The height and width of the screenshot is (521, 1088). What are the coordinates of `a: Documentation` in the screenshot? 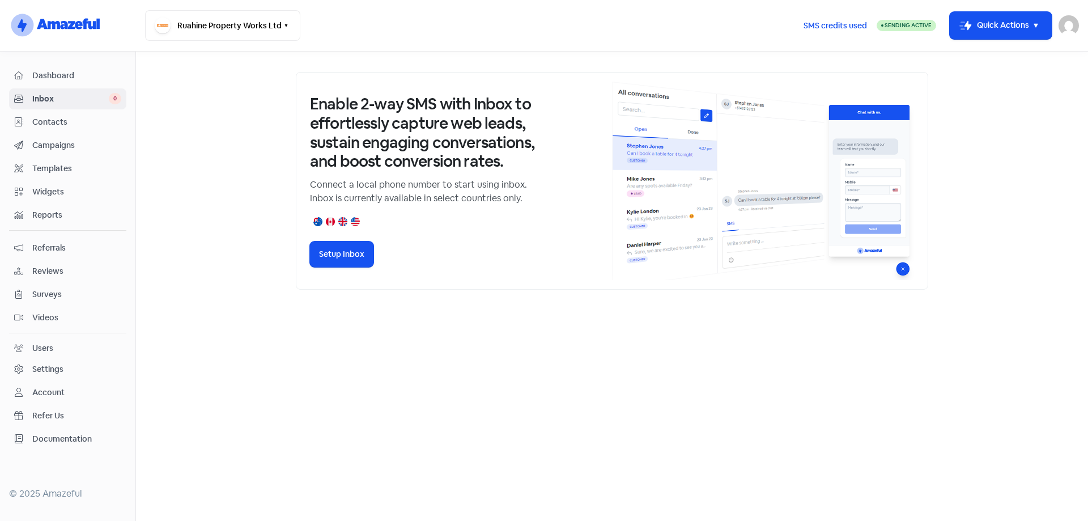 It's located at (67, 438).